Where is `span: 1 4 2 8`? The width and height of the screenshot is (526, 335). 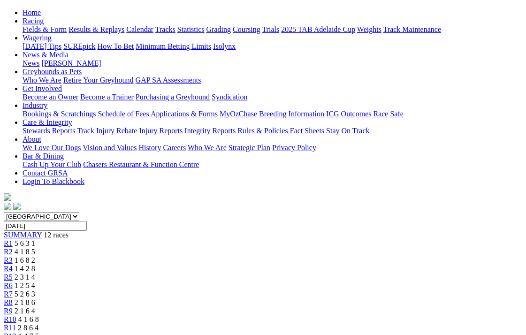 span: 1 4 2 8 is located at coordinates (25, 269).